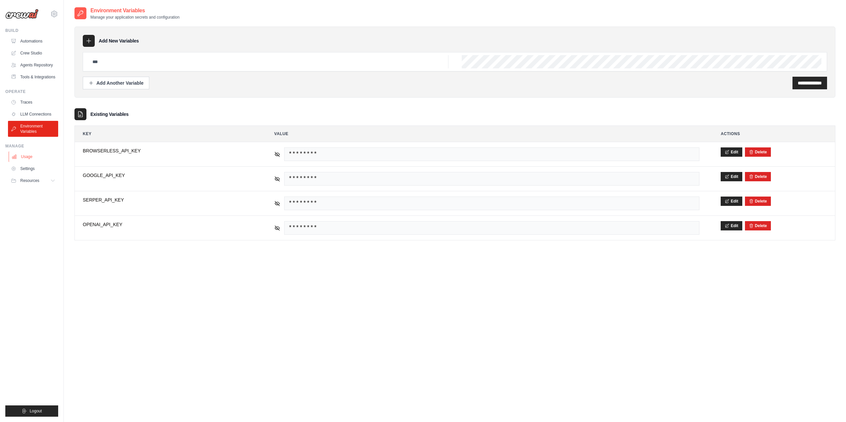  I want to click on a: Usage, so click(34, 157).